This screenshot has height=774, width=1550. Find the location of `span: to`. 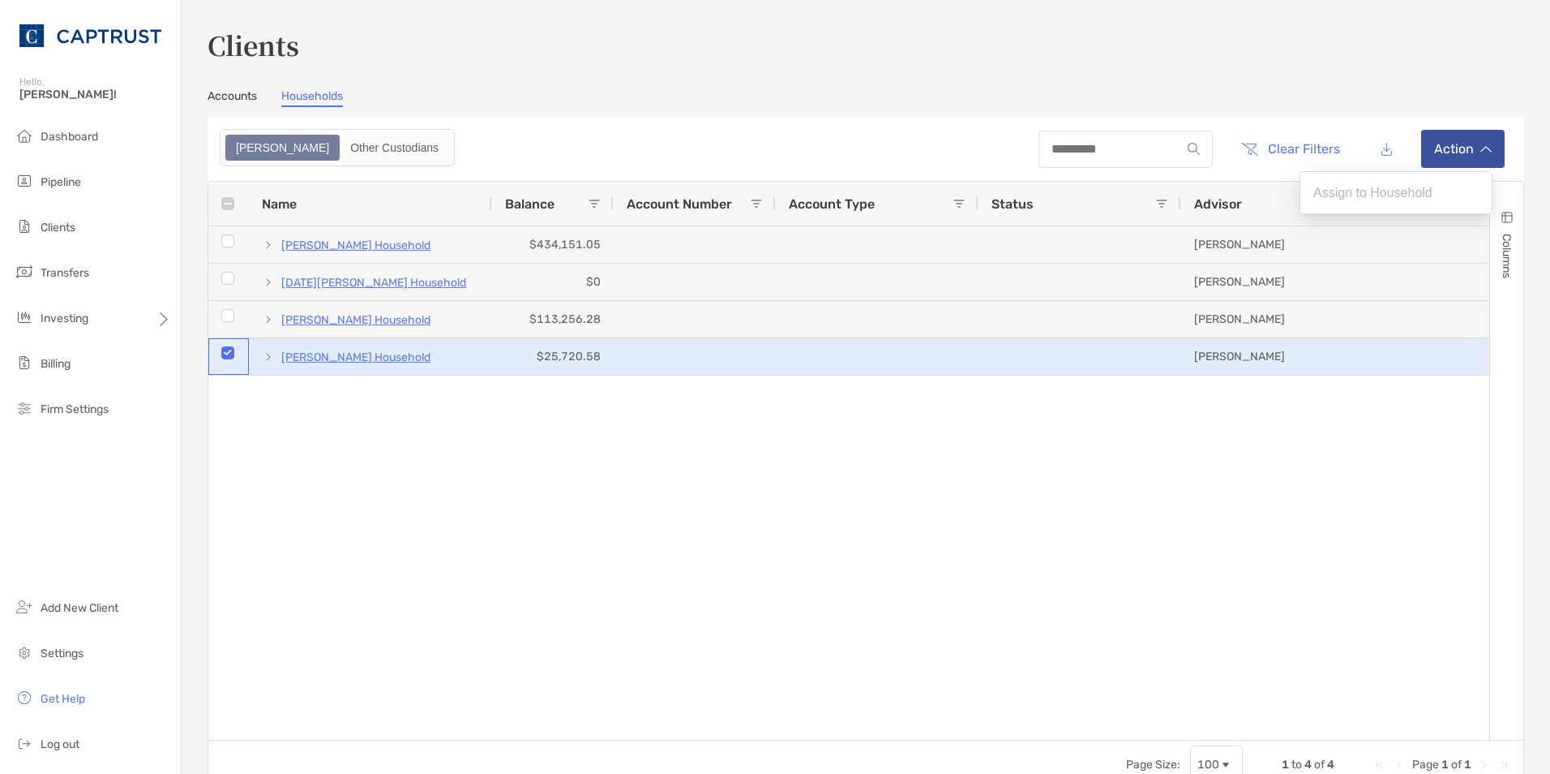

span: to is located at coordinates (1297, 764).